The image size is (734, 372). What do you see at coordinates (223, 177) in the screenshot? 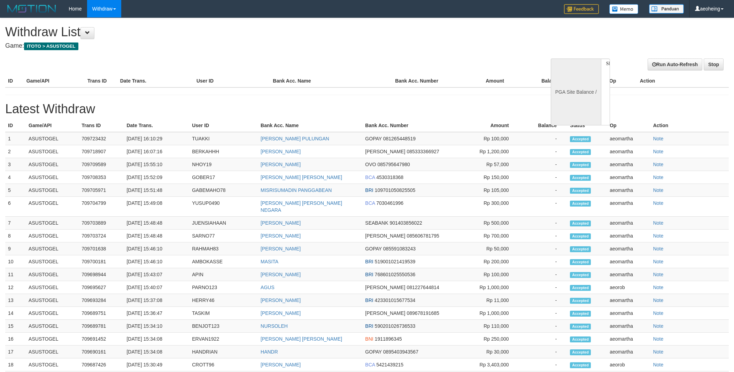
I see `td: GOBER17` at bounding box center [223, 177].